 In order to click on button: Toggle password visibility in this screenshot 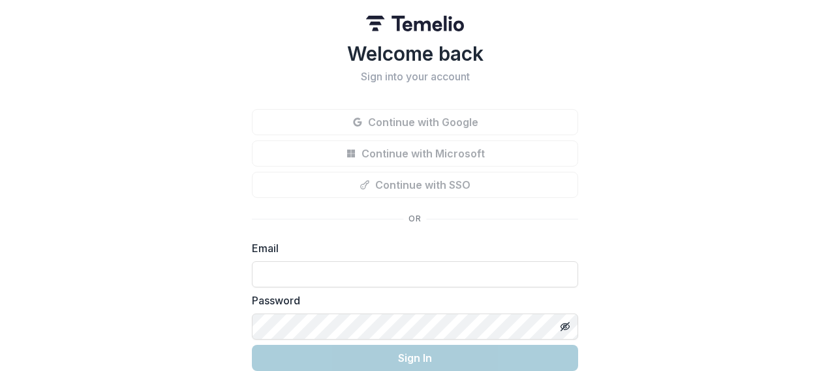, I will do `click(565, 326)`.